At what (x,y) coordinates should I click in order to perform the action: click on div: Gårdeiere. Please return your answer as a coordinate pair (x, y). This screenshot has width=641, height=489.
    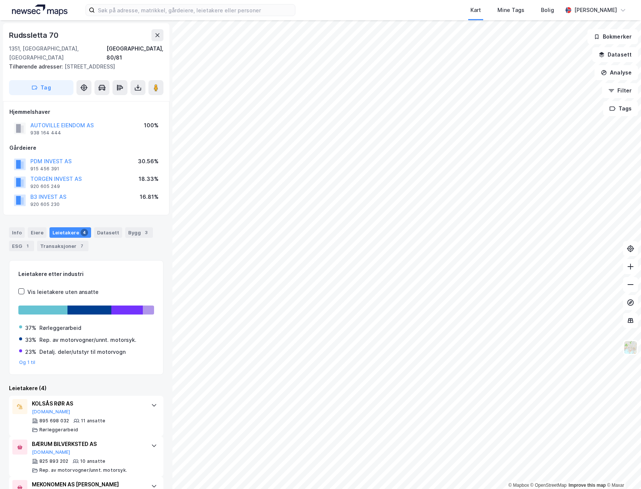
    Looking at the image, I should click on (86, 148).